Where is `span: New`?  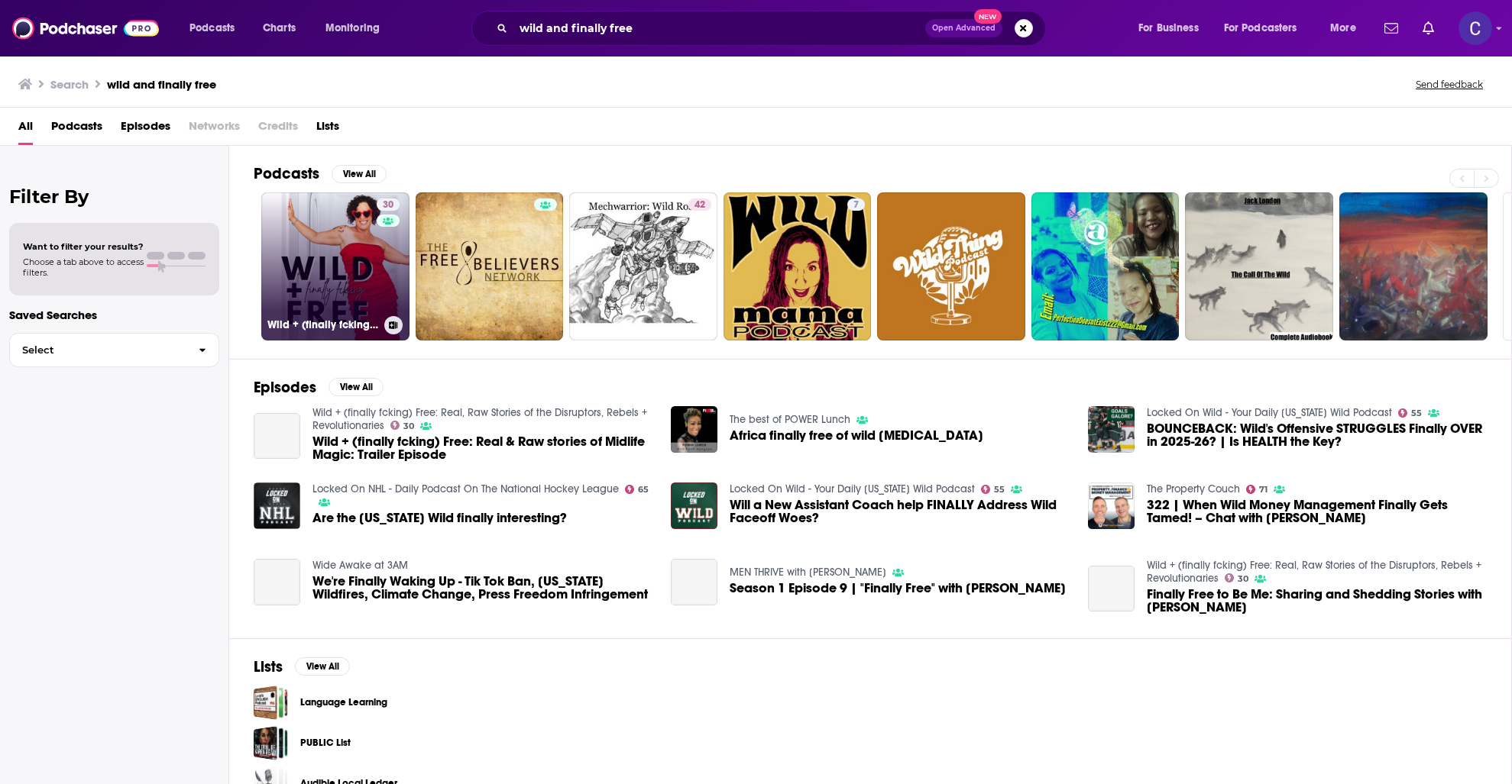
span: New is located at coordinates (988, 16).